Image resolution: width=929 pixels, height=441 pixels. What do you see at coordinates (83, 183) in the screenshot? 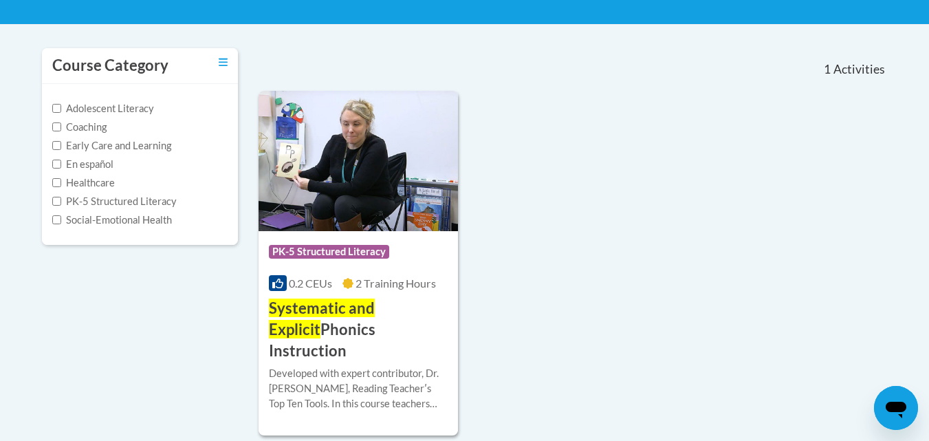
I see `label: Healthcare` at bounding box center [83, 183].